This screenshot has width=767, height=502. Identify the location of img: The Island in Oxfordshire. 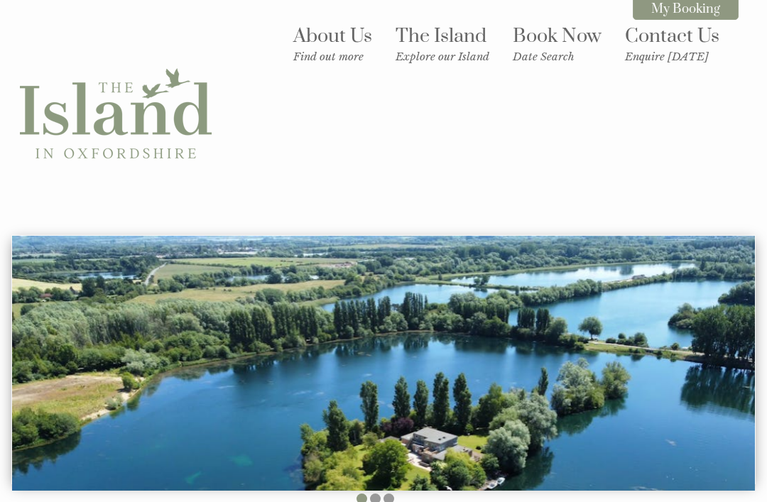
(116, 114).